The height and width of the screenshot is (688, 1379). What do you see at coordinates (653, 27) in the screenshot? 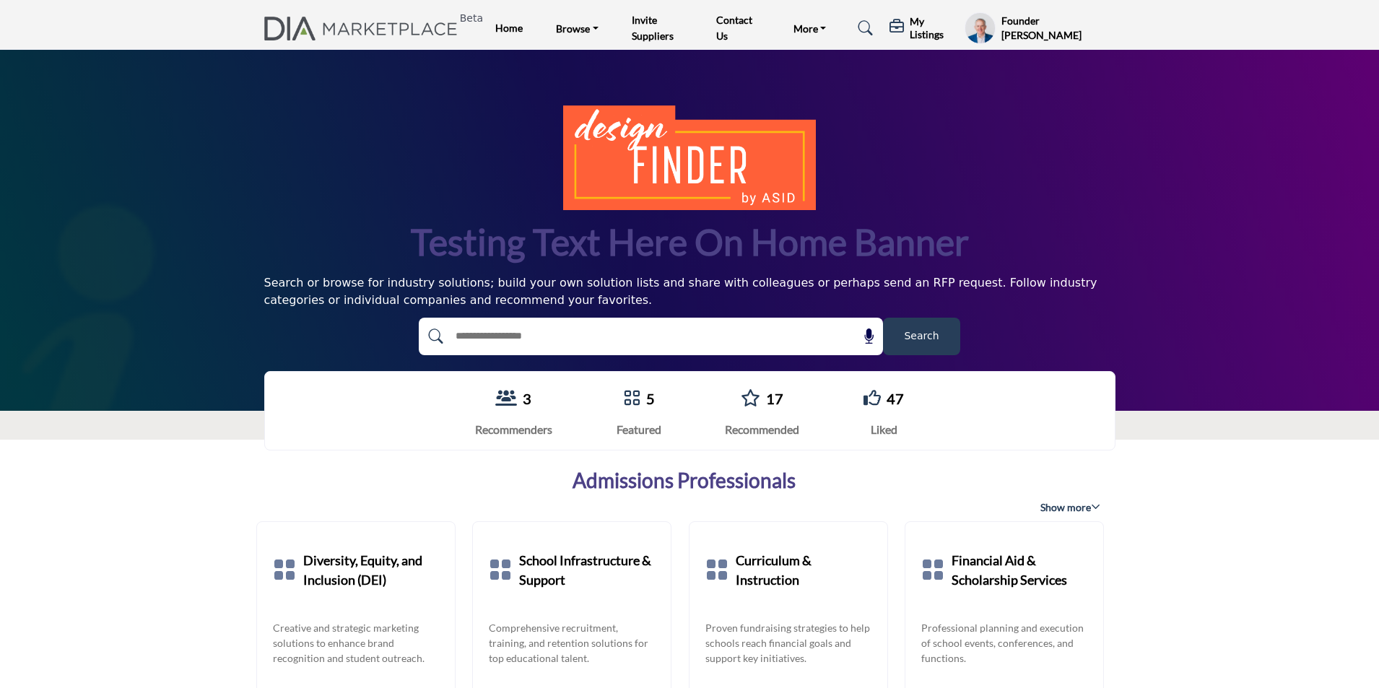
I see `a: Invite Suppliers` at bounding box center [653, 27].